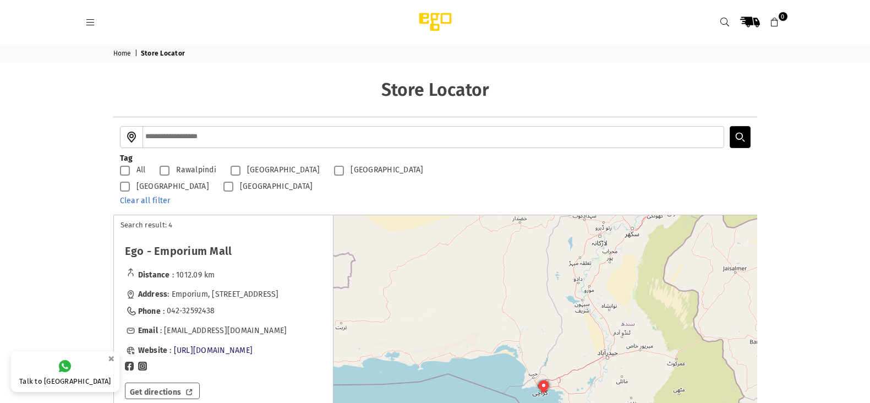 The image size is (870, 403). What do you see at coordinates (132, 137) in the screenshot?
I see `span: Location` at bounding box center [132, 137].